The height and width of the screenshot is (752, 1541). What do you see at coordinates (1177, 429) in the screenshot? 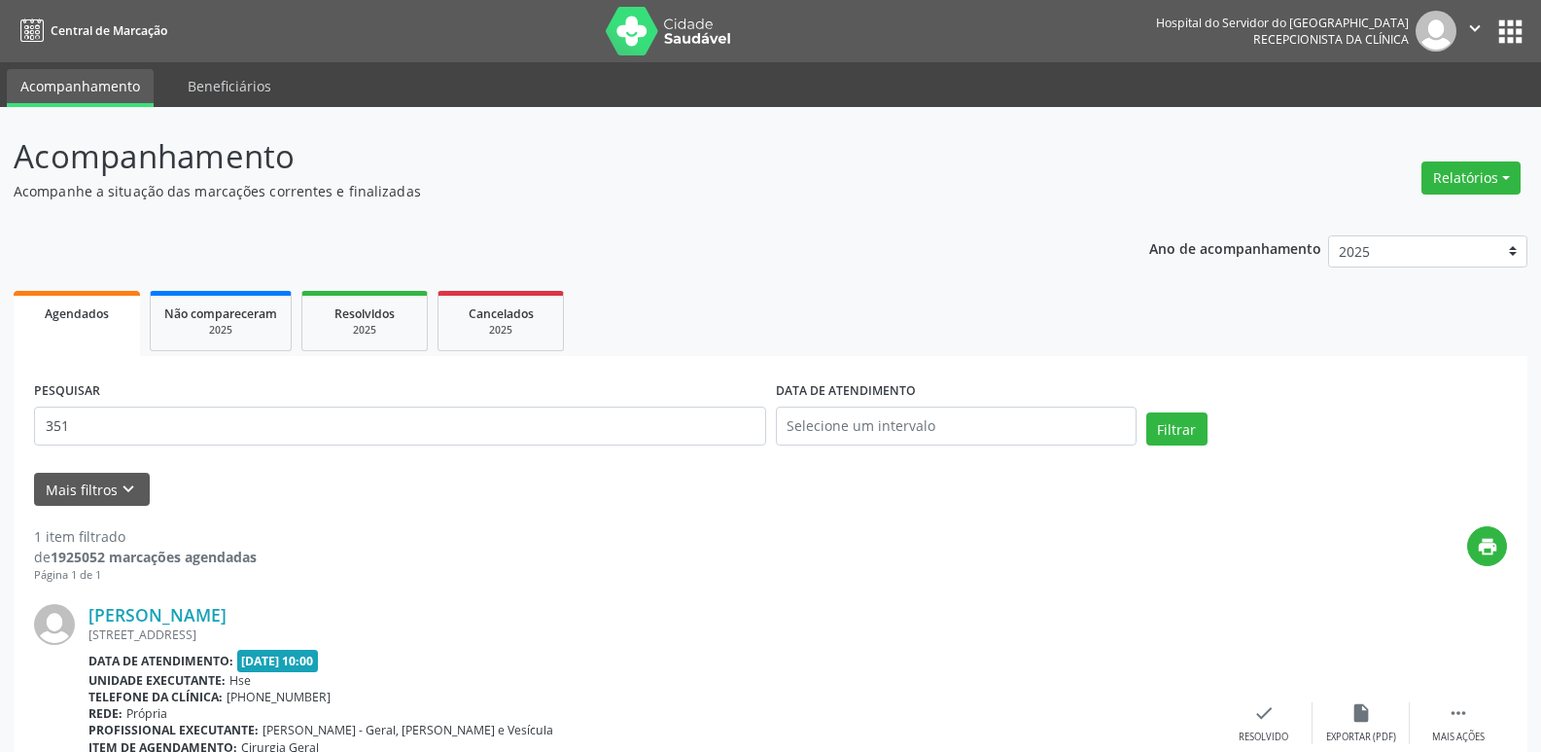
I see `button: Filtrar` at bounding box center [1177, 429].